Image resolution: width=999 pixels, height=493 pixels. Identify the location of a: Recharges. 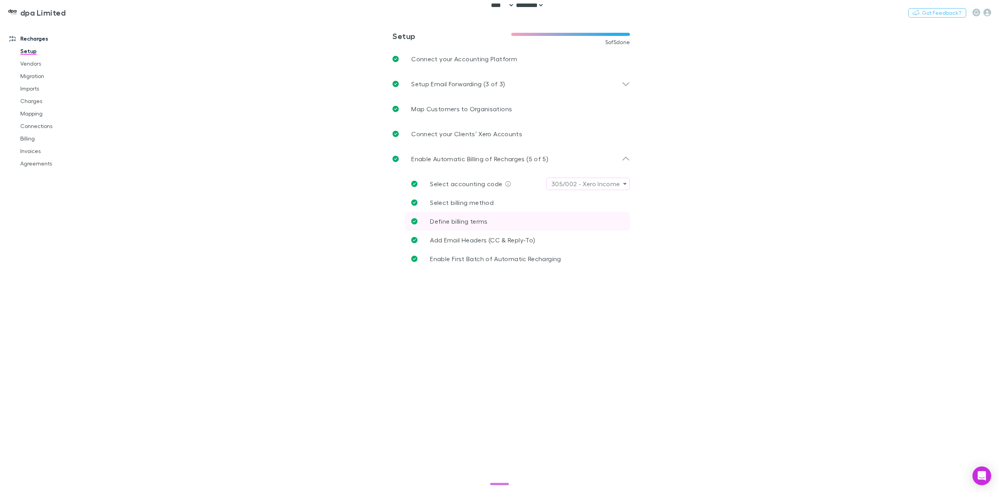
(55, 39).